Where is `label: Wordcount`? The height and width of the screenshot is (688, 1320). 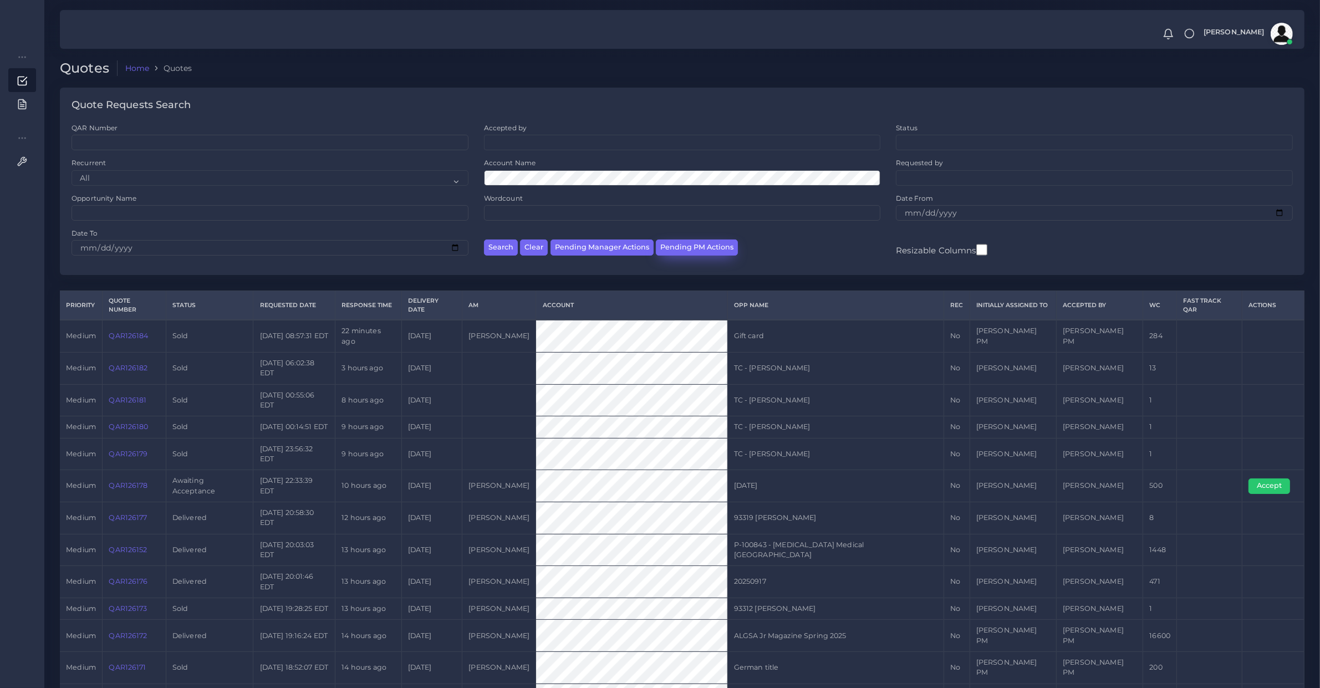
label: Wordcount is located at coordinates (504, 198).